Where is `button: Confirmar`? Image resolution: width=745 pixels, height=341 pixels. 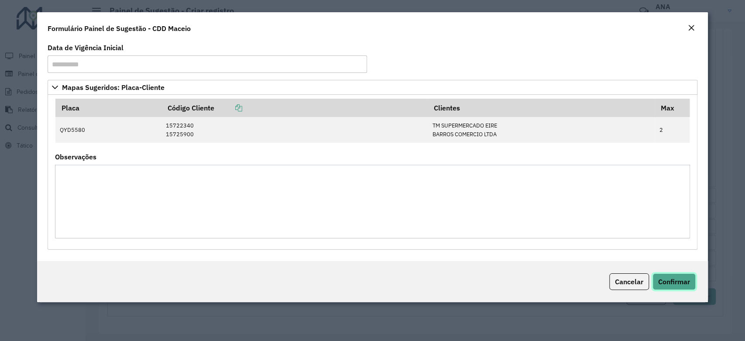
button: Confirmar is located at coordinates (674, 282).